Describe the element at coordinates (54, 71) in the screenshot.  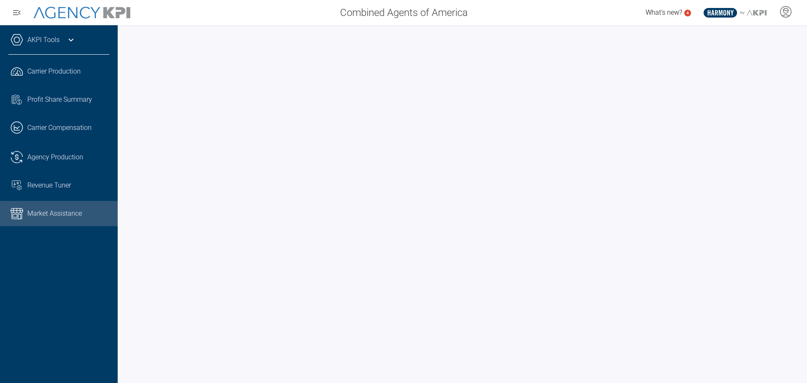
I see `span: Carrier Production` at that location.